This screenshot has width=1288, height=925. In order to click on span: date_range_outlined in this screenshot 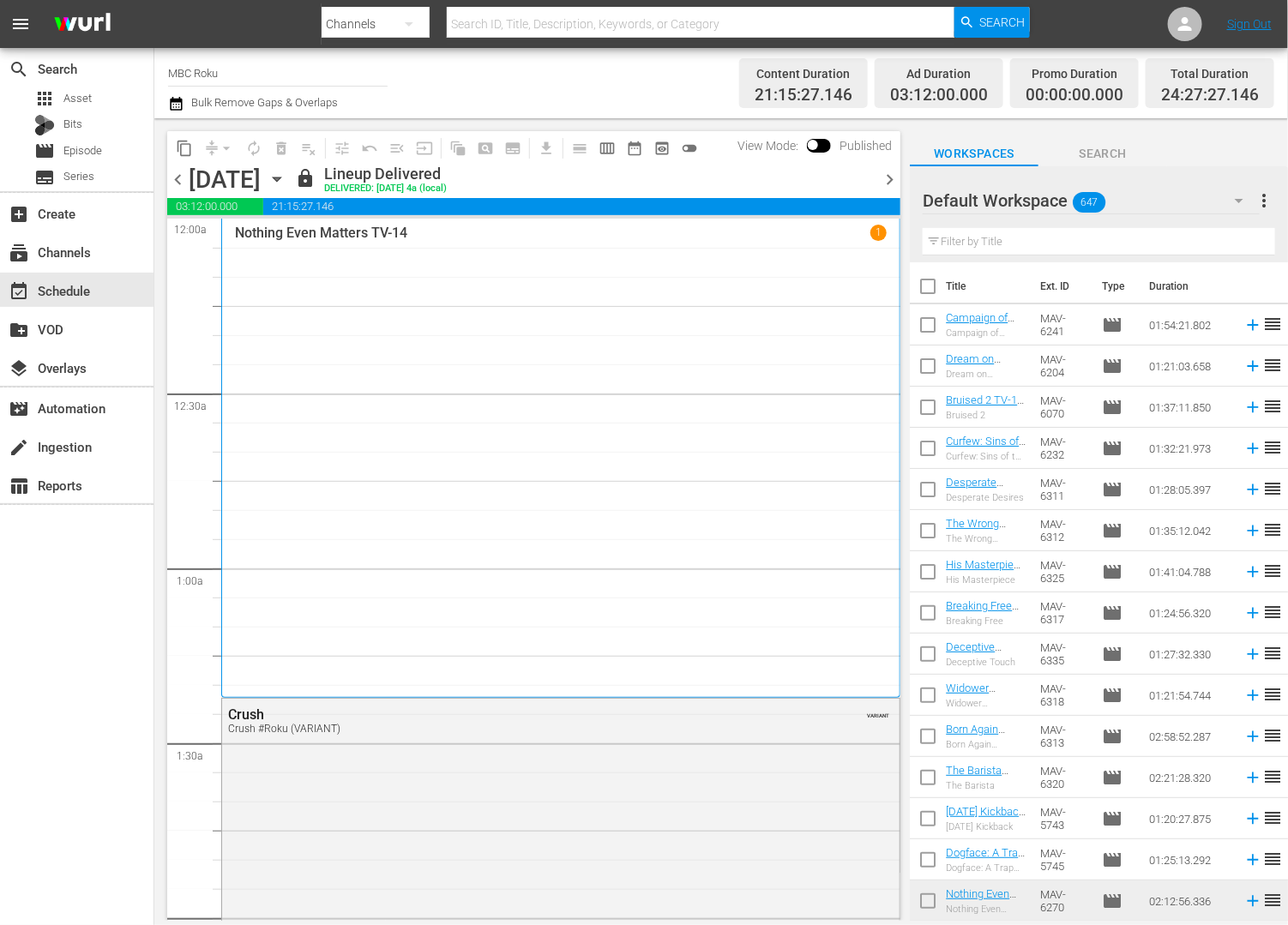, I will do `click(635, 148)`.